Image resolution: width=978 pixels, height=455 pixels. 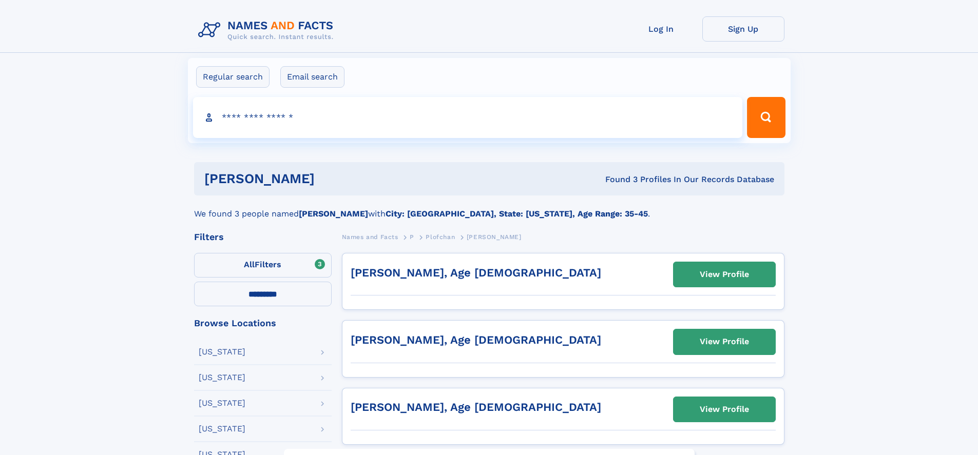 I want to click on label: Filters, so click(x=263, y=265).